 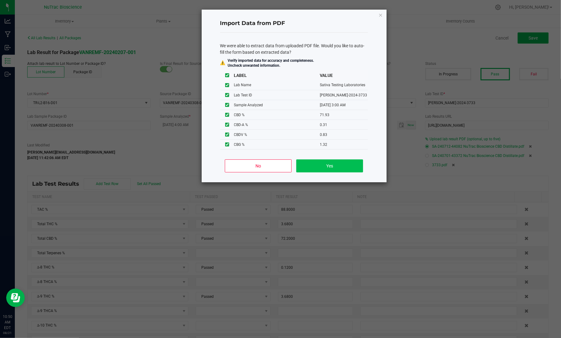 I want to click on td: 1.32, so click(x=344, y=145).